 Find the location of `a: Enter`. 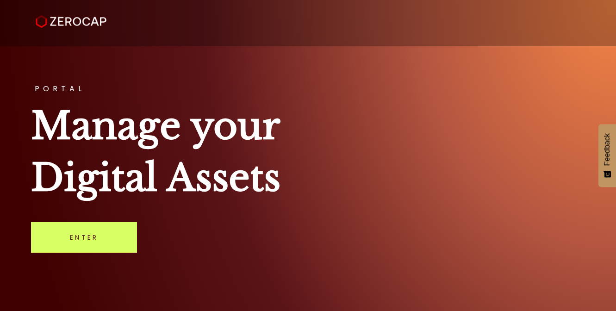

a: Enter is located at coordinates (84, 237).